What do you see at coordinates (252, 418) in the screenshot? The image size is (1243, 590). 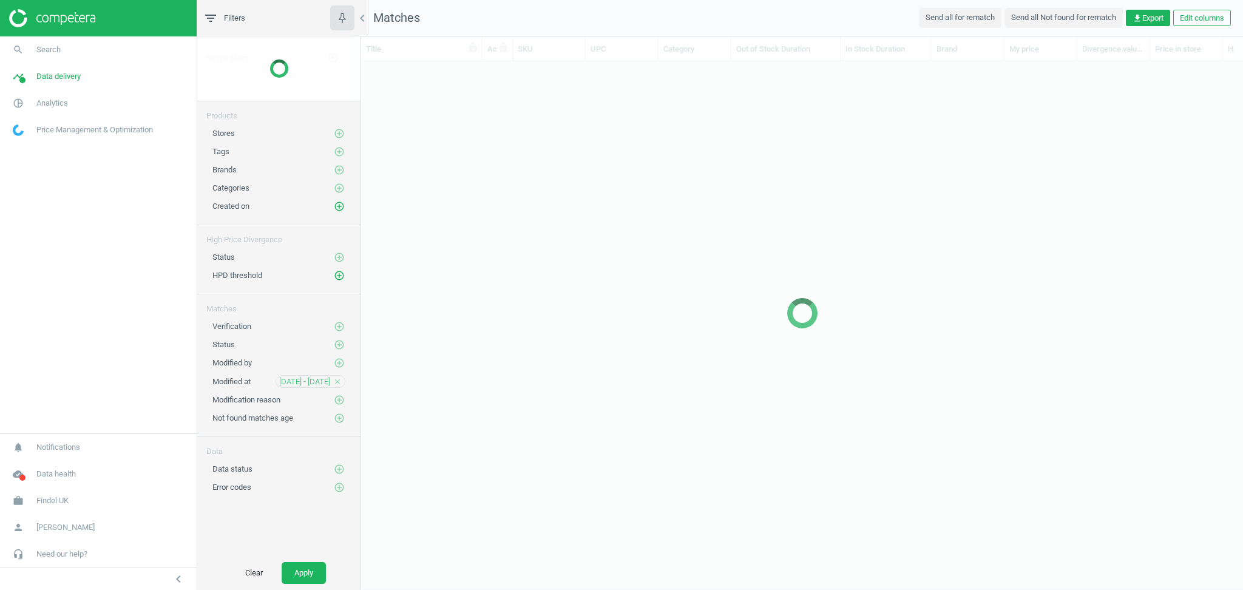 I see `span: Not found matches age` at bounding box center [252, 418].